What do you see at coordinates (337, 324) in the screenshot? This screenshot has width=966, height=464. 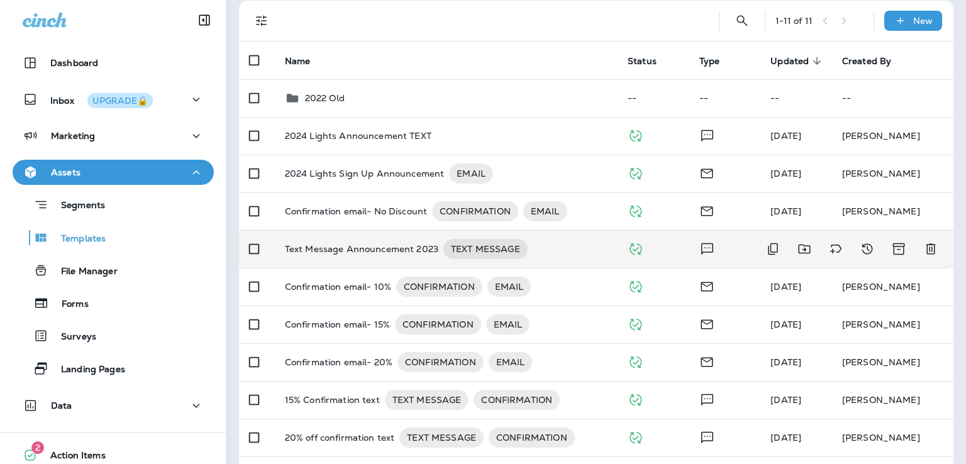 I see `p: Confirmation email- 15%` at bounding box center [337, 324].